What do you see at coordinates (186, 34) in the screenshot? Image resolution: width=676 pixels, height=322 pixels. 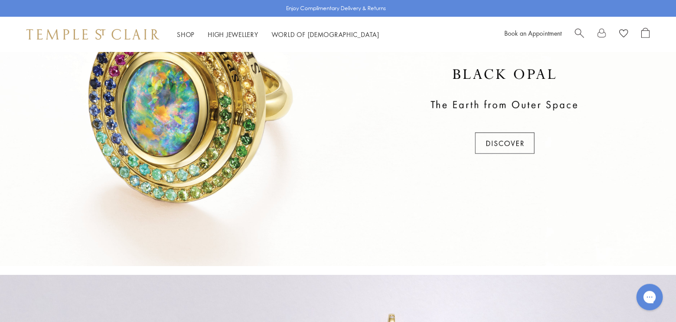 I see `a: ShopShop` at bounding box center [186, 34].